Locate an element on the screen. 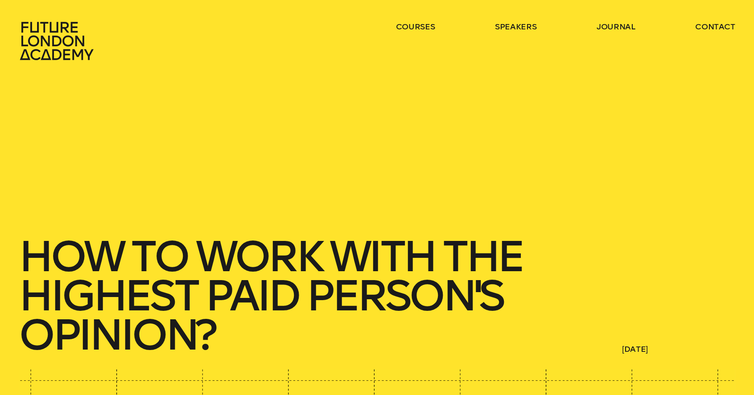 This screenshot has height=395, width=754. h1: How to work with the Highest Paid Person's Opinion? is located at coordinates (283, 296).